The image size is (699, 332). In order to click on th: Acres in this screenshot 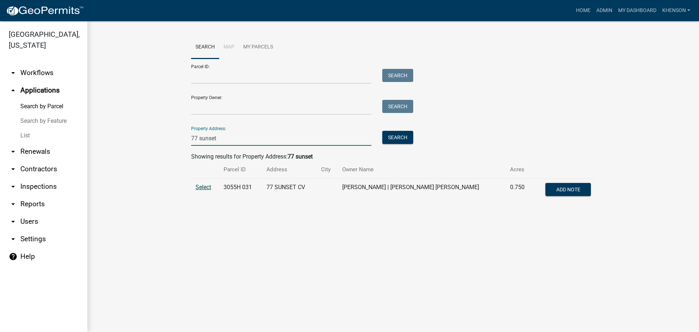, I will do `click(519, 169)`.